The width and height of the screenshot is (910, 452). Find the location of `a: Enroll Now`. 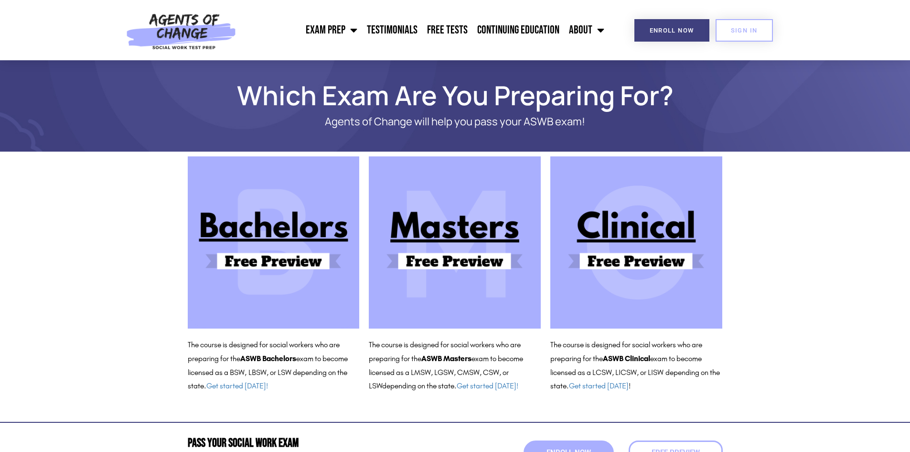

a: Enroll Now is located at coordinates (672, 30).